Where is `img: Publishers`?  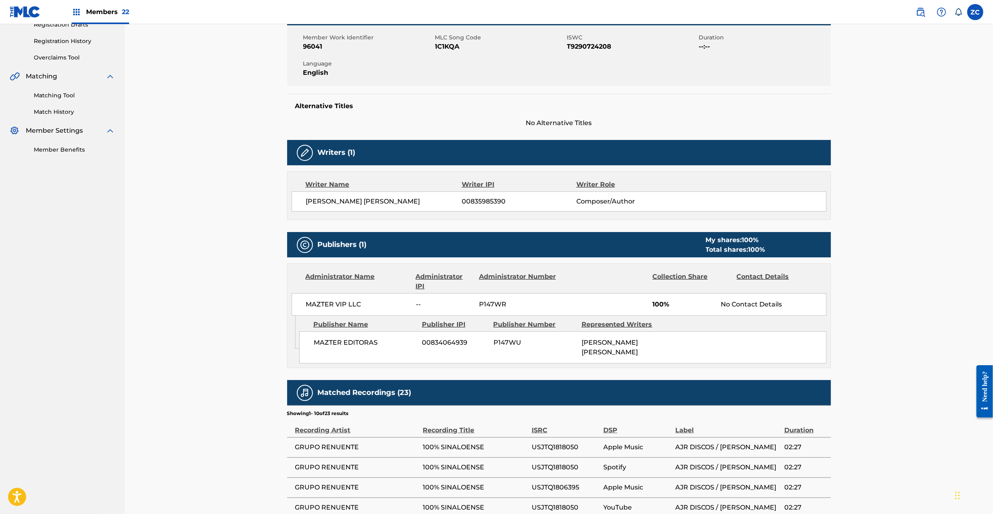 img: Publishers is located at coordinates (305, 245).